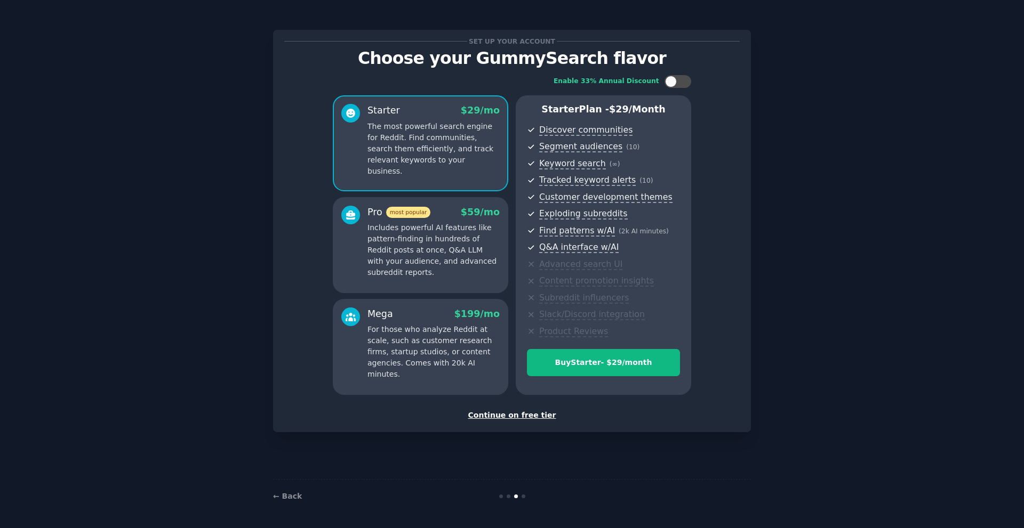 This screenshot has width=1024, height=528. Describe the element at coordinates (380, 314) in the screenshot. I see `div: Mega` at that location.